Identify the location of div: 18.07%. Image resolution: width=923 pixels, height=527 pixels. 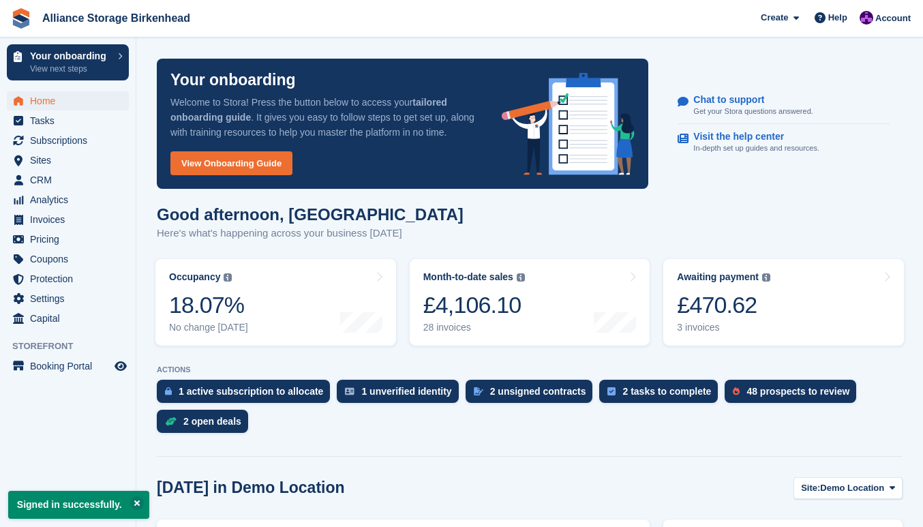
(209, 305).